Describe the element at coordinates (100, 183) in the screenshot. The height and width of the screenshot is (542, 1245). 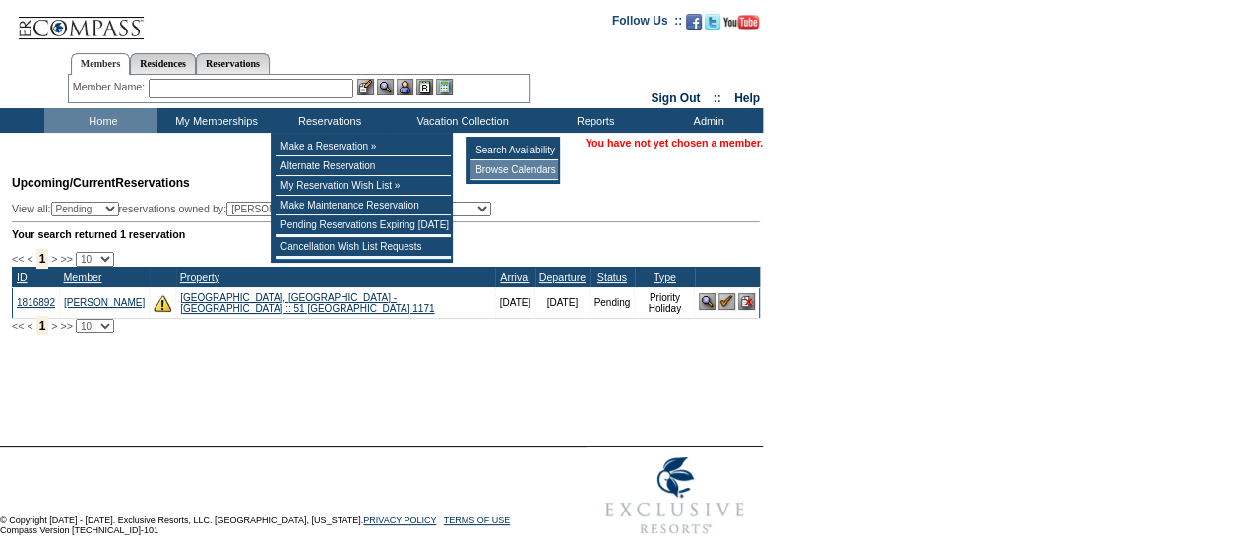
I see `span: Reservations` at that location.